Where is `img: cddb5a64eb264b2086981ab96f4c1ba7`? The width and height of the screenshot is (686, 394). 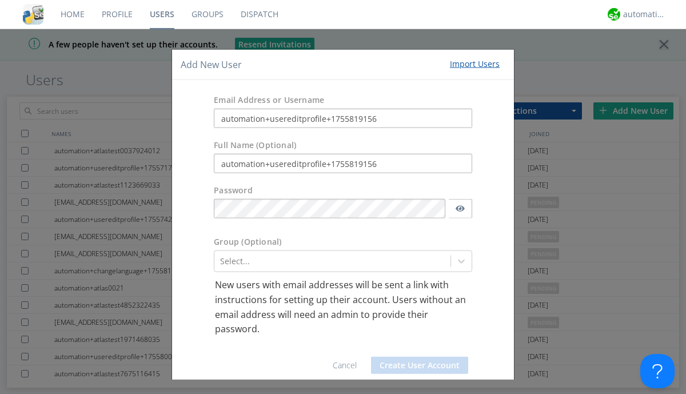
img: cddb5a64eb264b2086981ab96f4c1ba7 is located at coordinates (33, 14).